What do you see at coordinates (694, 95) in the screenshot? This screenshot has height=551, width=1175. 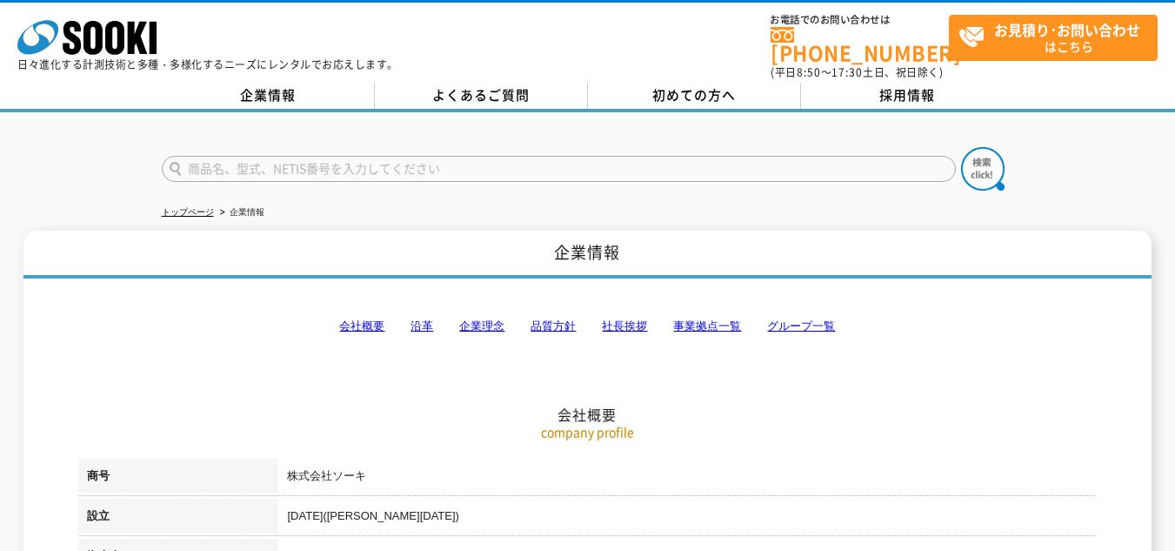 I see `span: 初めての方へ` at bounding box center [694, 95].